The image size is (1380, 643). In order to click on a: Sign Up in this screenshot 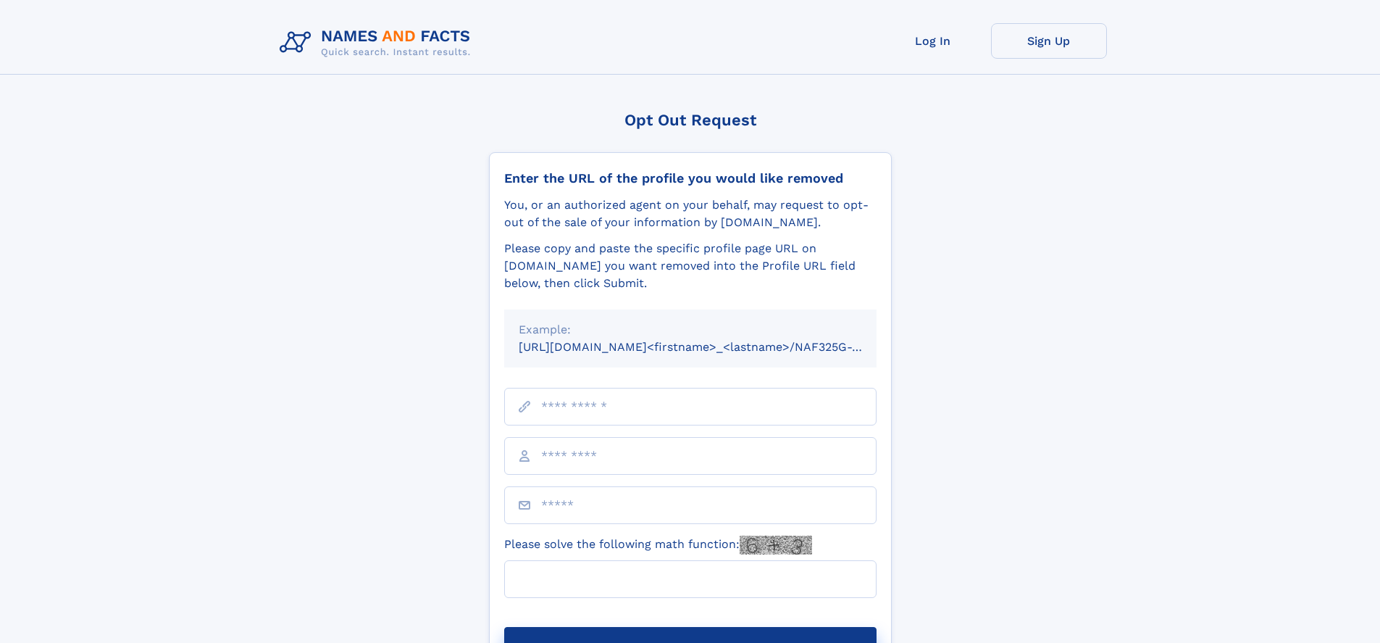, I will do `click(1049, 41)`.